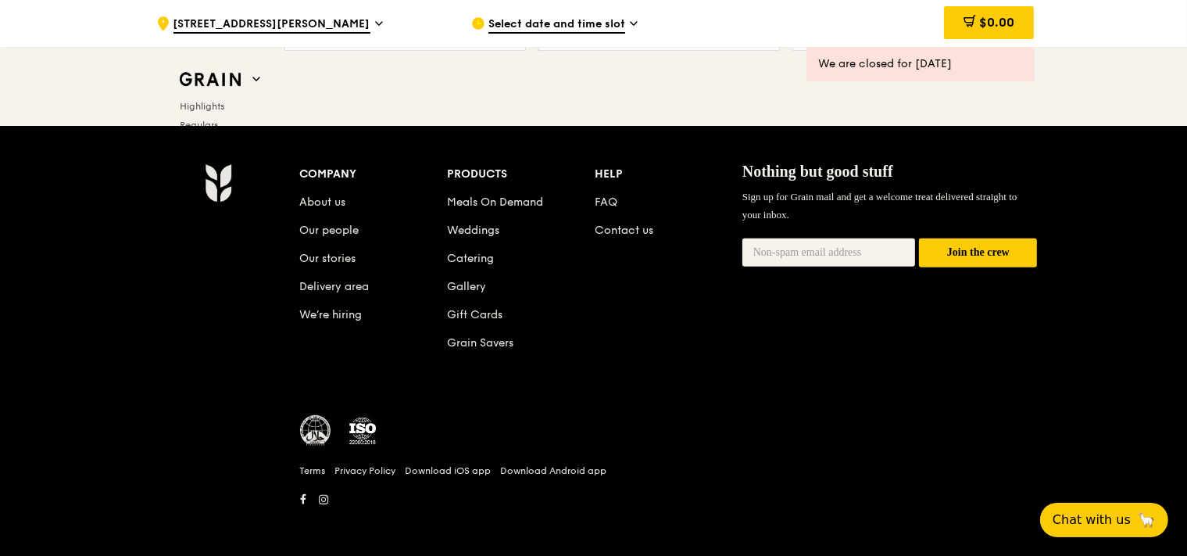 Image resolution: width=1187 pixels, height=556 pixels. I want to click on img: ISO Certified, so click(363, 431).